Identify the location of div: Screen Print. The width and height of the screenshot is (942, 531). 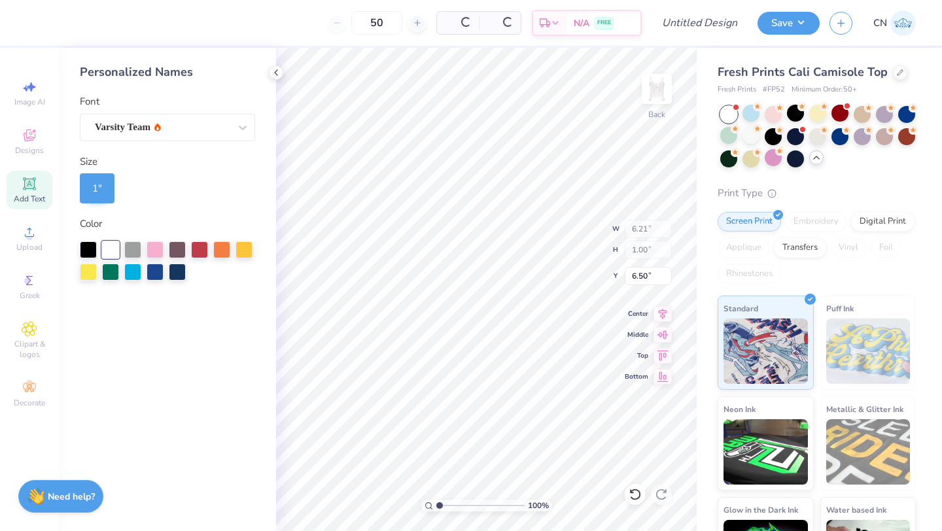
(749, 222).